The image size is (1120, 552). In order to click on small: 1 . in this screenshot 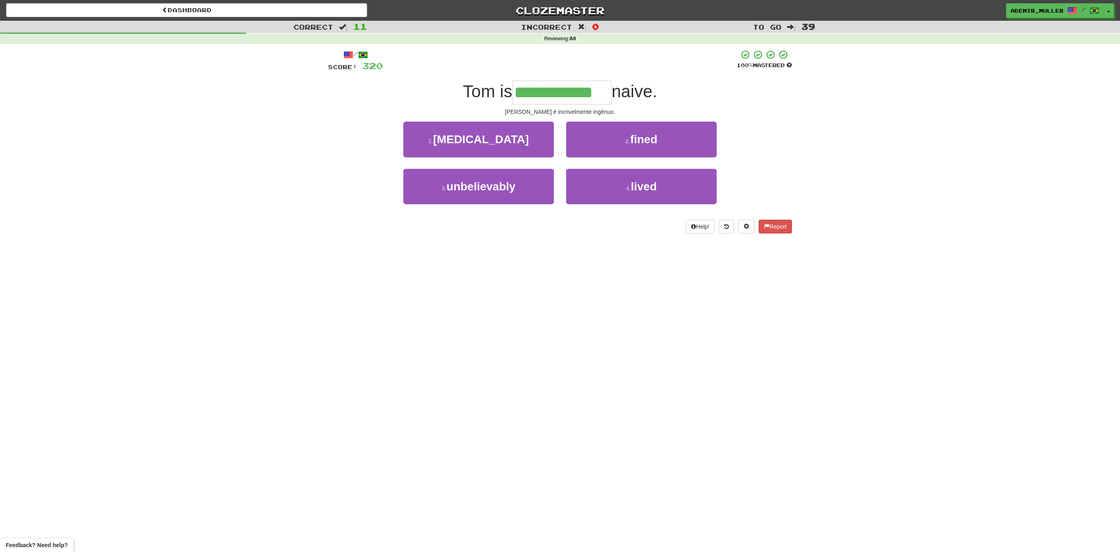, I will do `click(431, 141)`.